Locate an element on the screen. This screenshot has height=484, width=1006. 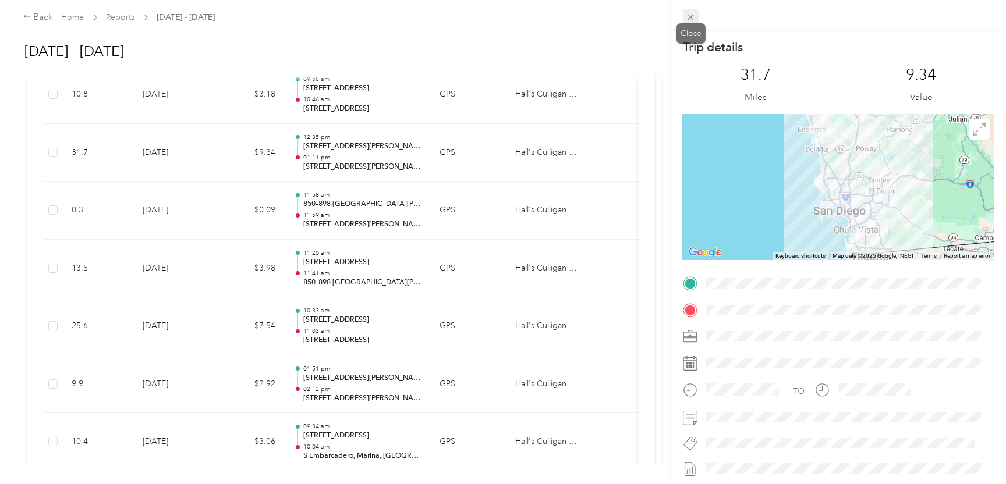
a: Report a map error is located at coordinates (967, 256).